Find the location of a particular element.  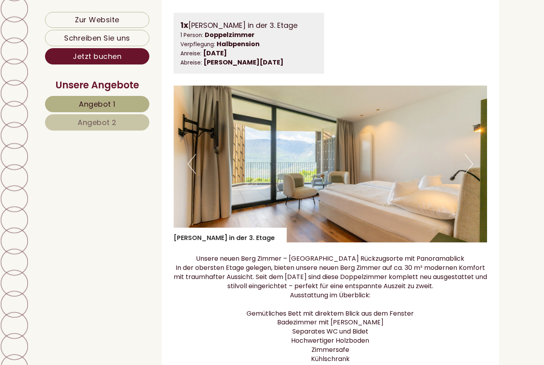

img: image is located at coordinates (331, 164).